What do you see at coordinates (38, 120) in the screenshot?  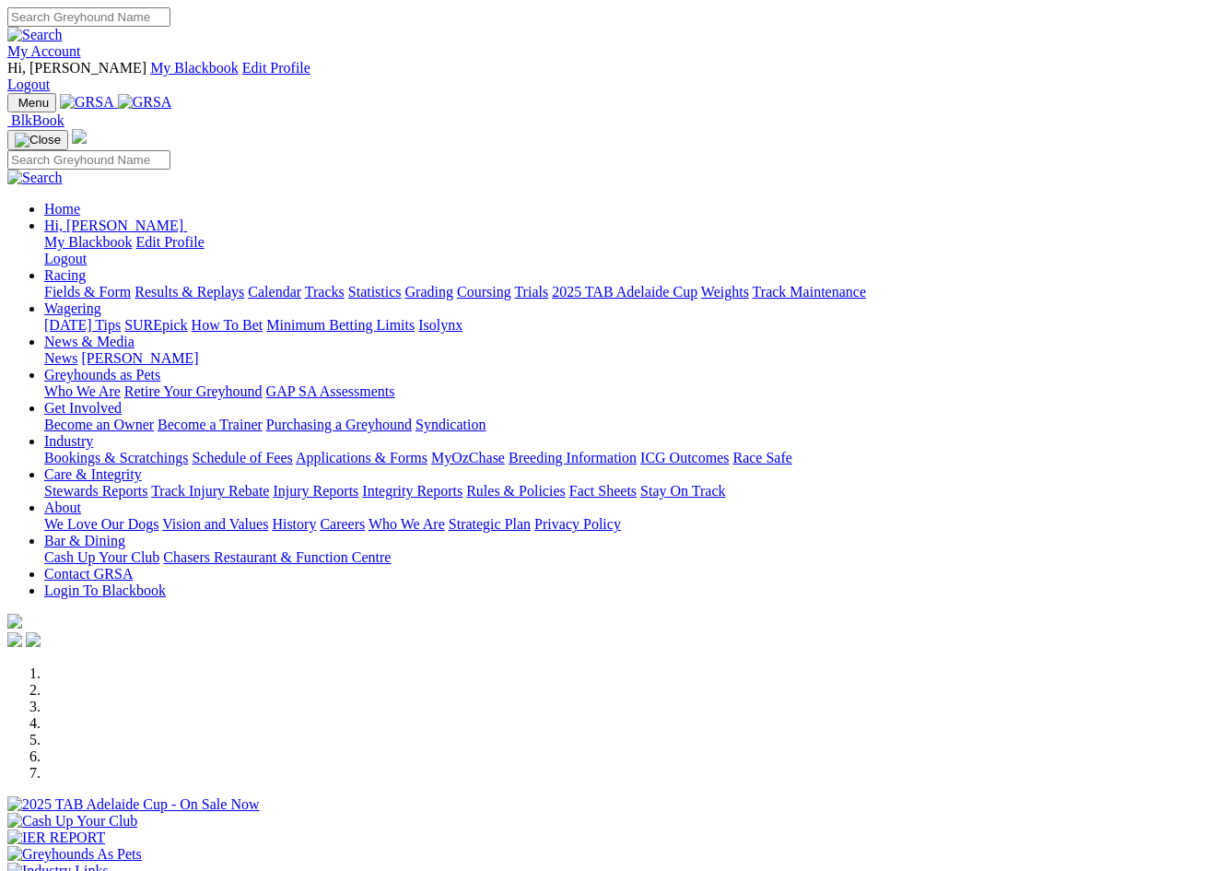 I see `span: BlkBook` at bounding box center [38, 120].